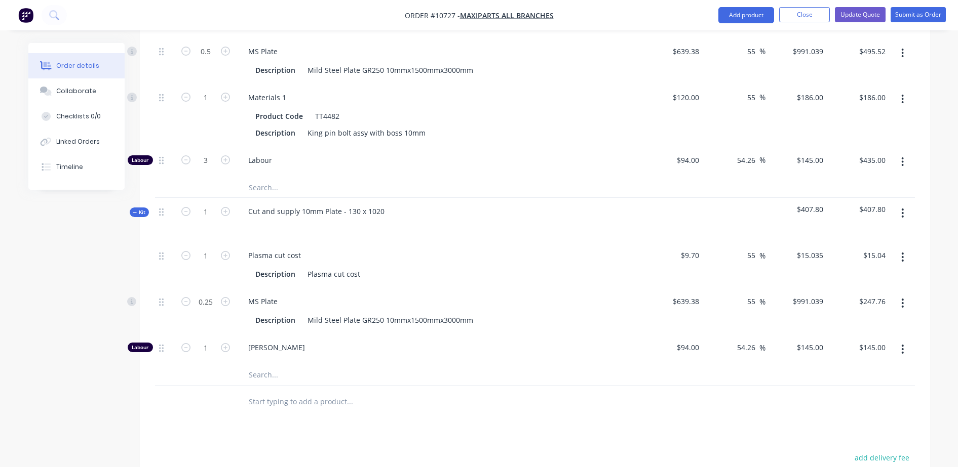 Image resolution: width=958 pixels, height=467 pixels. Describe the element at coordinates (443, 160) in the screenshot. I see `span: Labour` at that location.